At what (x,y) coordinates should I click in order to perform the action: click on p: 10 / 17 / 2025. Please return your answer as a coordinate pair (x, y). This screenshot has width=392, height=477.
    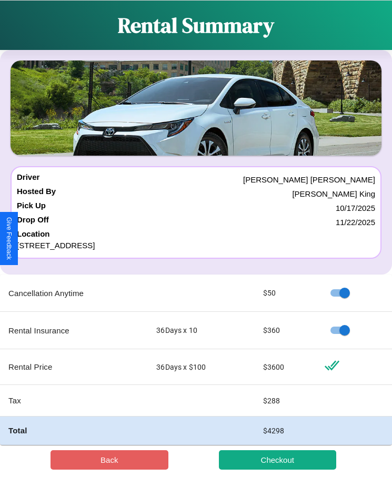
    Looking at the image, I should click on (355, 208).